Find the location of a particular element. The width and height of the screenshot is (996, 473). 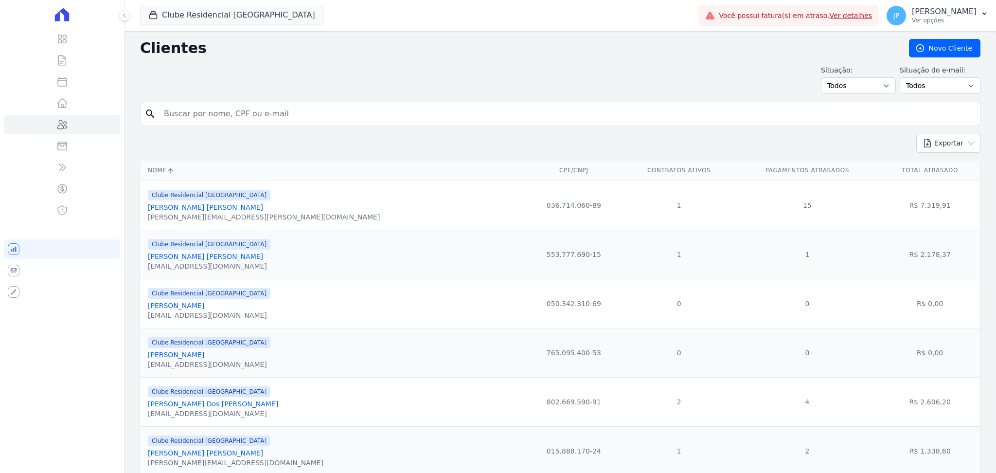

label: Situação: is located at coordinates (859, 70).